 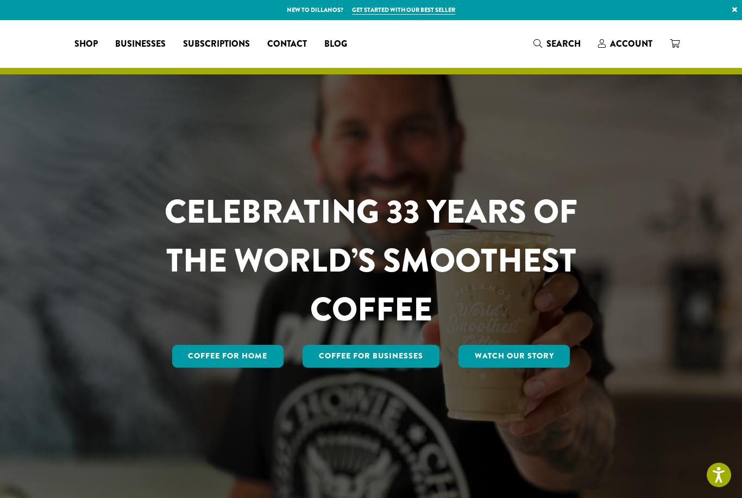 I want to click on a: Get started with our best seller, so click(x=404, y=10).